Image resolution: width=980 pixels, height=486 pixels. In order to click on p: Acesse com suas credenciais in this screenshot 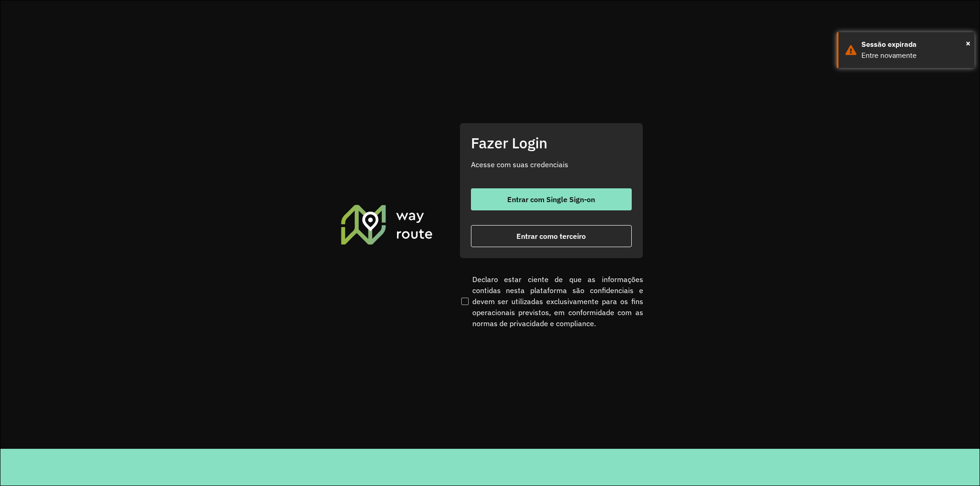, I will do `click(551, 164)`.